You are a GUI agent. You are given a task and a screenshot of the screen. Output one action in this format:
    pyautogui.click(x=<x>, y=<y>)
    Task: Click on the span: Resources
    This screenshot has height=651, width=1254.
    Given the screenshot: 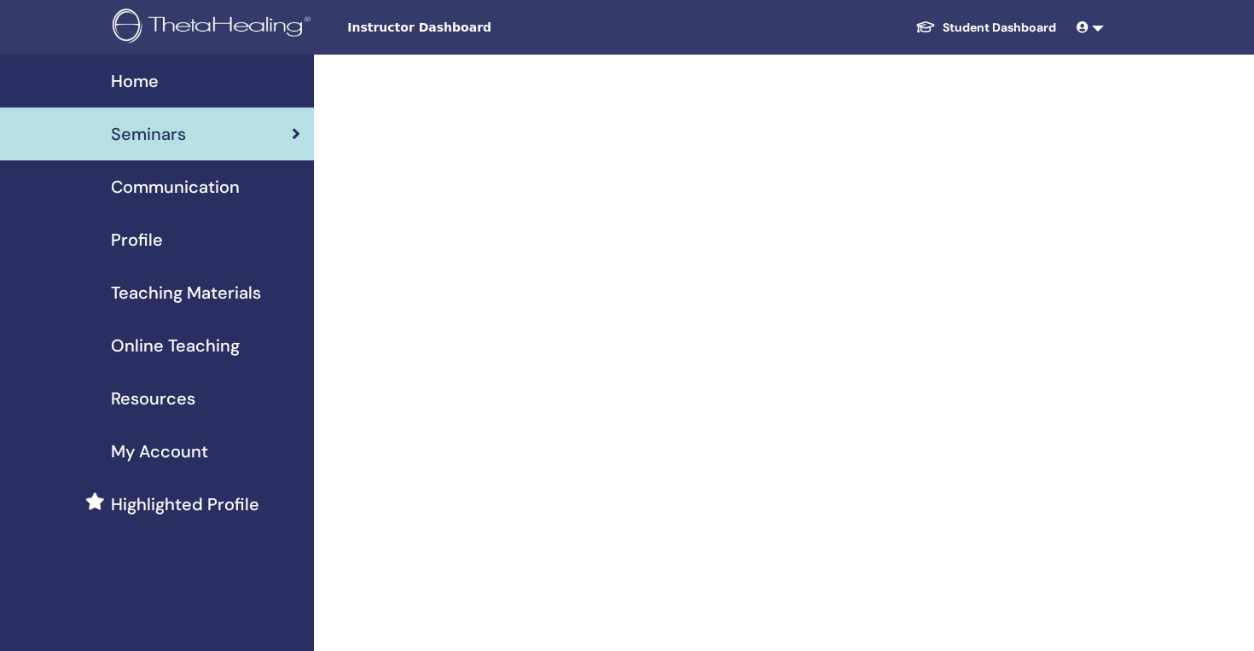 What is the action you would take?
    pyautogui.click(x=153, y=399)
    